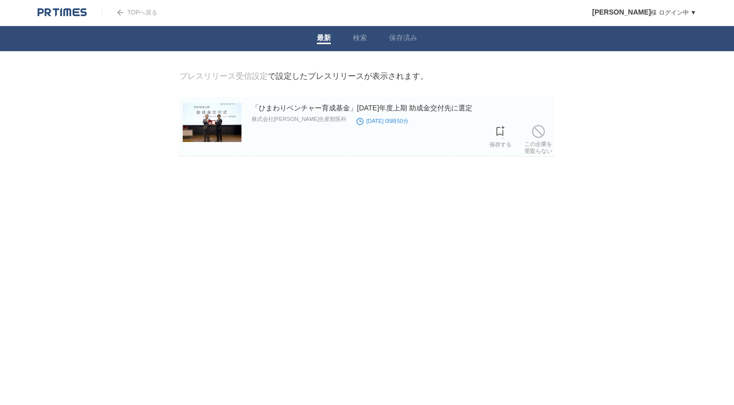 The width and height of the screenshot is (734, 405). What do you see at coordinates (538, 138) in the screenshot?
I see `a: この企業を受取らない` at bounding box center [538, 138].